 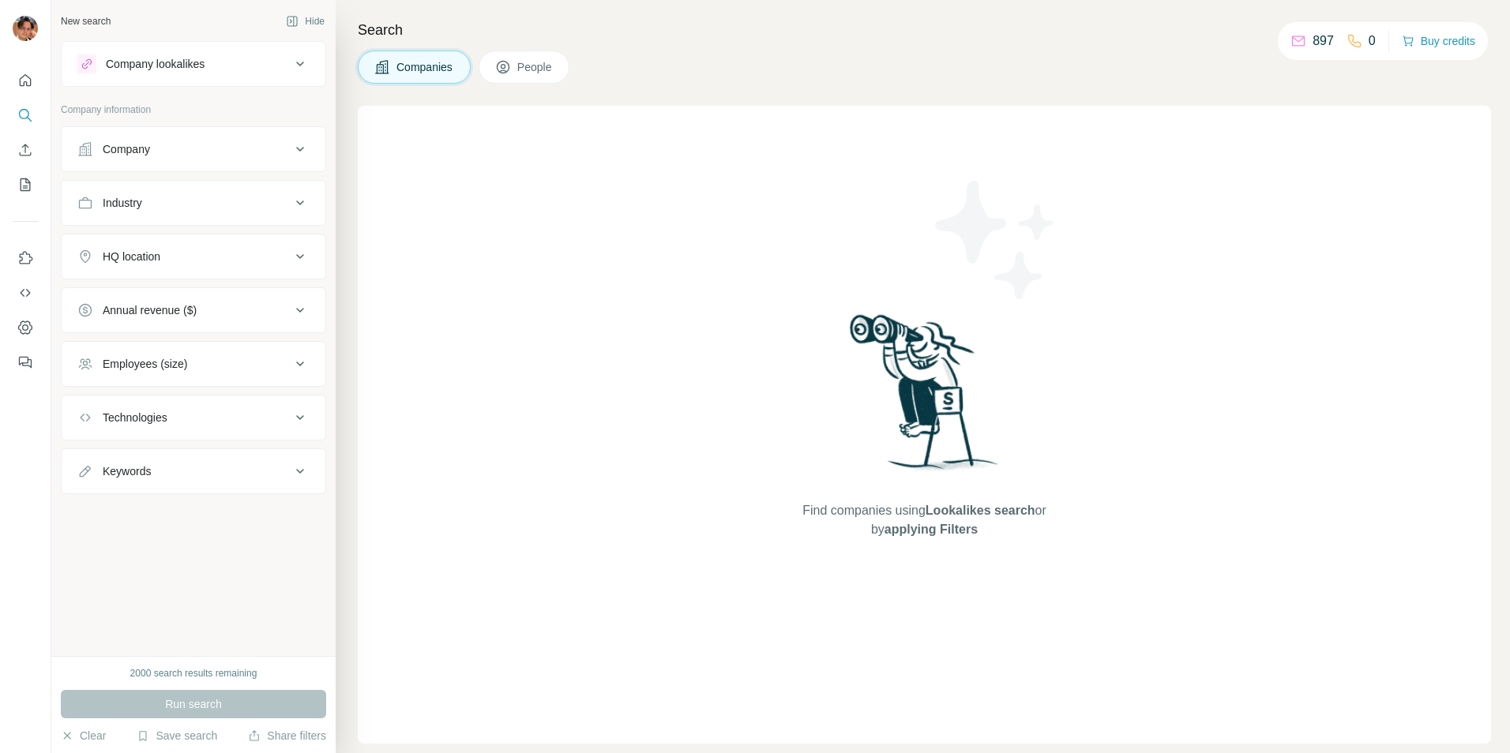 What do you see at coordinates (1323, 41) in the screenshot?
I see `p: 897` at bounding box center [1323, 41].